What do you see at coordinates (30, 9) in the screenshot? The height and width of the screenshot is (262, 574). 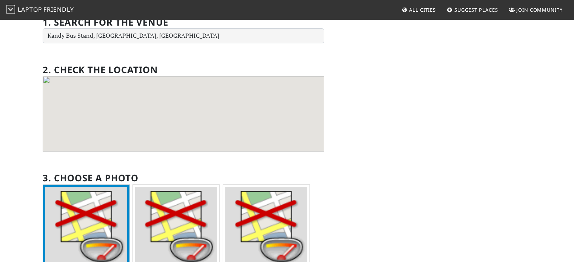 I see `span: Laptop` at bounding box center [30, 9].